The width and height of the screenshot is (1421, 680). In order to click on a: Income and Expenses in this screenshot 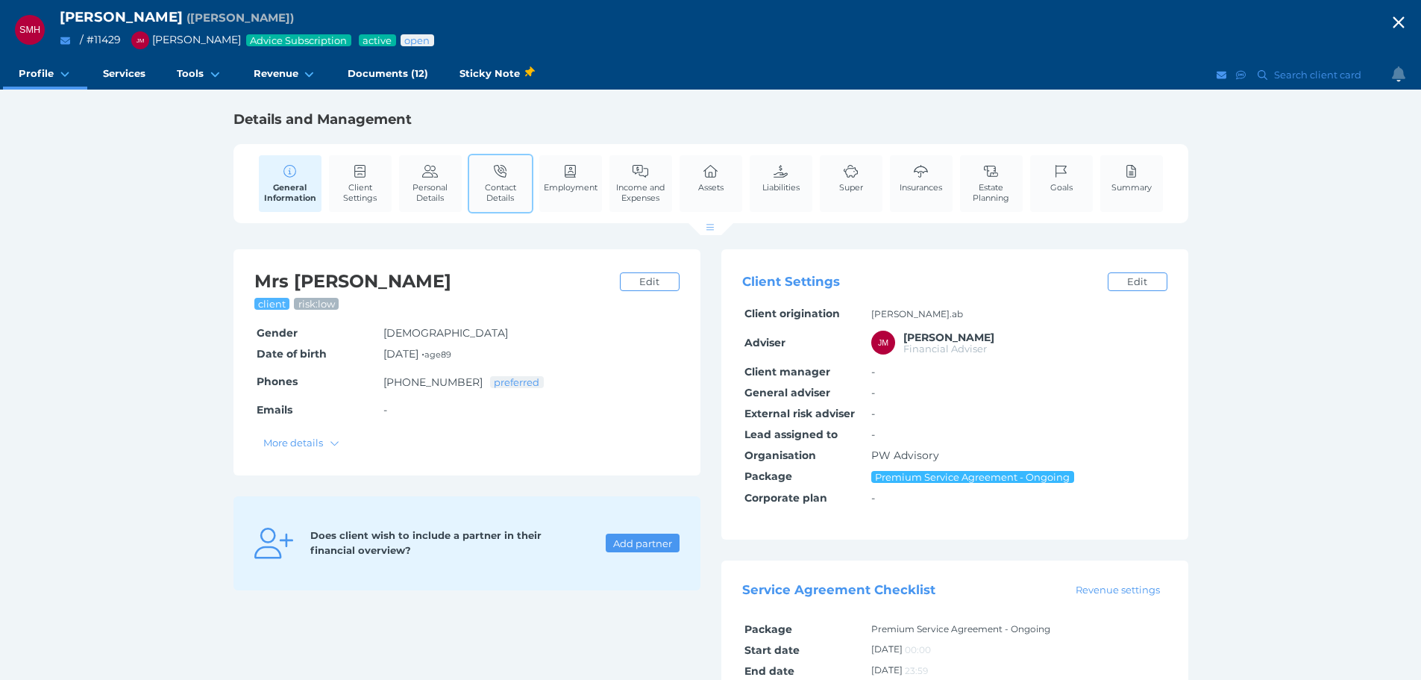, I will do `click(641, 183)`.